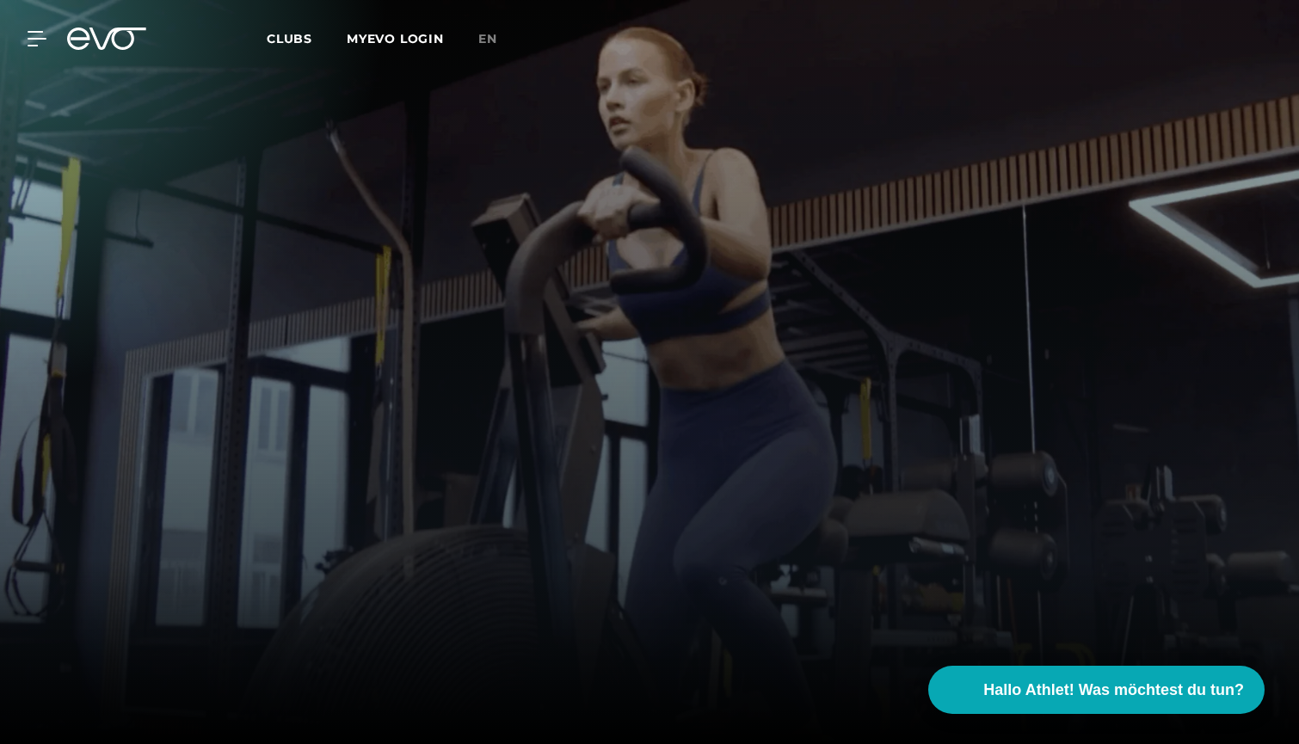 This screenshot has width=1299, height=744. I want to click on button: Hallo Athlet! Was möchtest du tun?, so click(1096, 690).